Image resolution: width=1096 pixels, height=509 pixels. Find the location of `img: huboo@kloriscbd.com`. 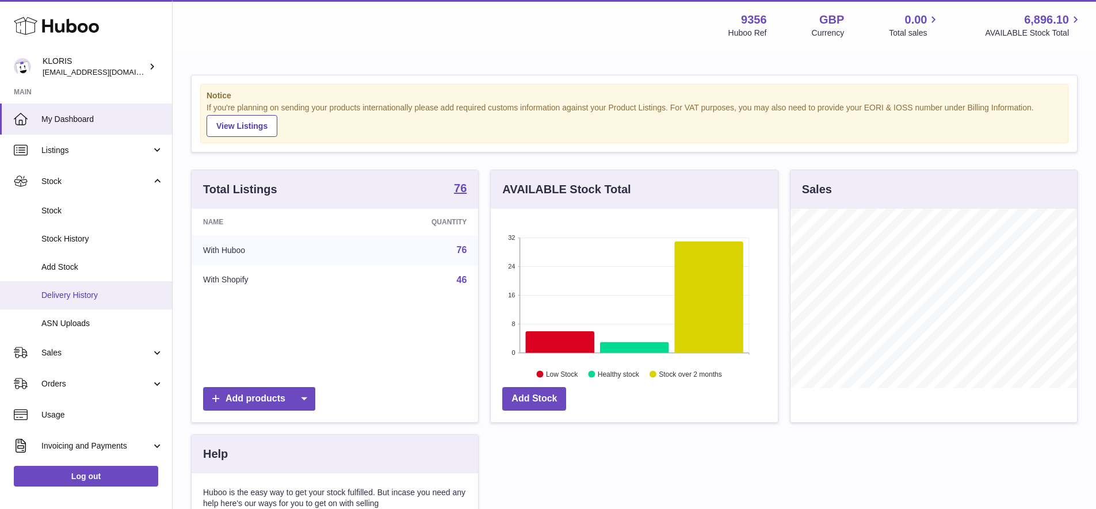

img: huboo@kloriscbd.com is located at coordinates (22, 67).